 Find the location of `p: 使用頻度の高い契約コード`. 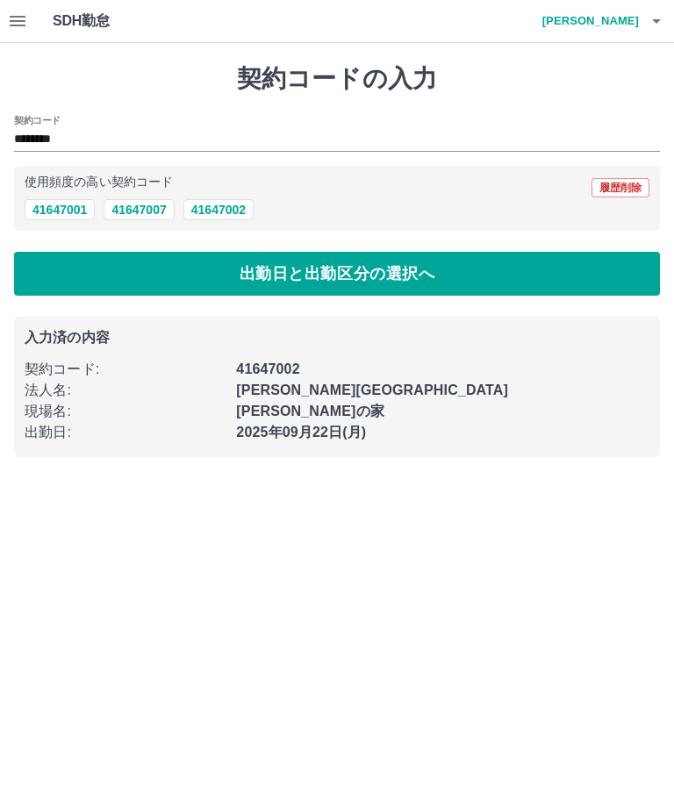

p: 使用頻度の高い契約コード is located at coordinates (98, 183).